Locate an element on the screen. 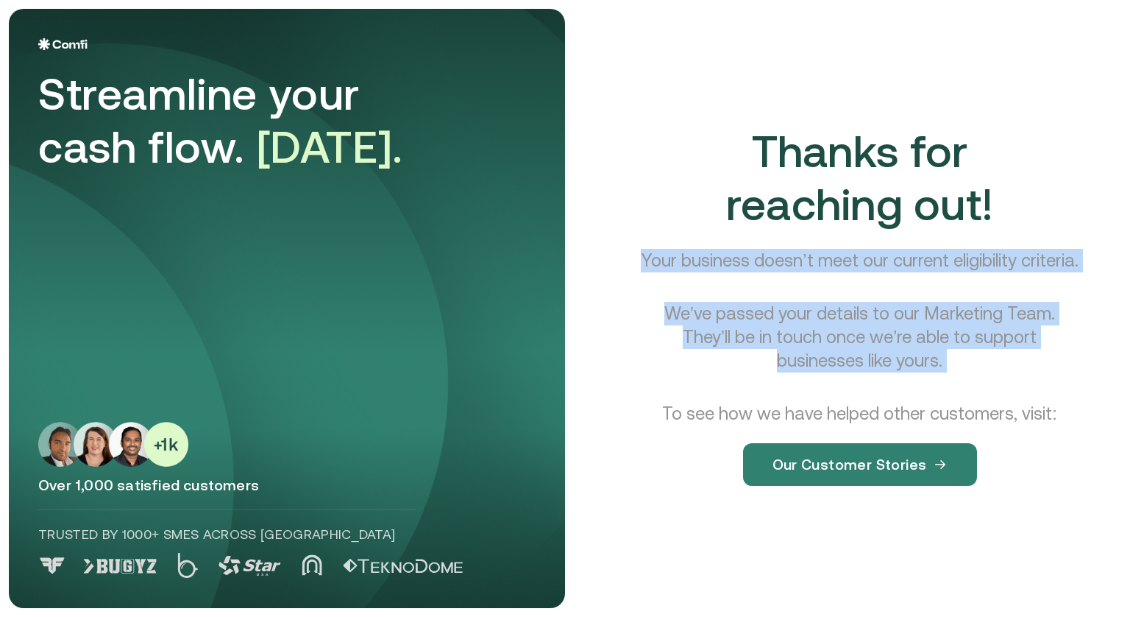 This screenshot has width=1130, height=617. button: Our Customer Stories is located at coordinates (860, 464).